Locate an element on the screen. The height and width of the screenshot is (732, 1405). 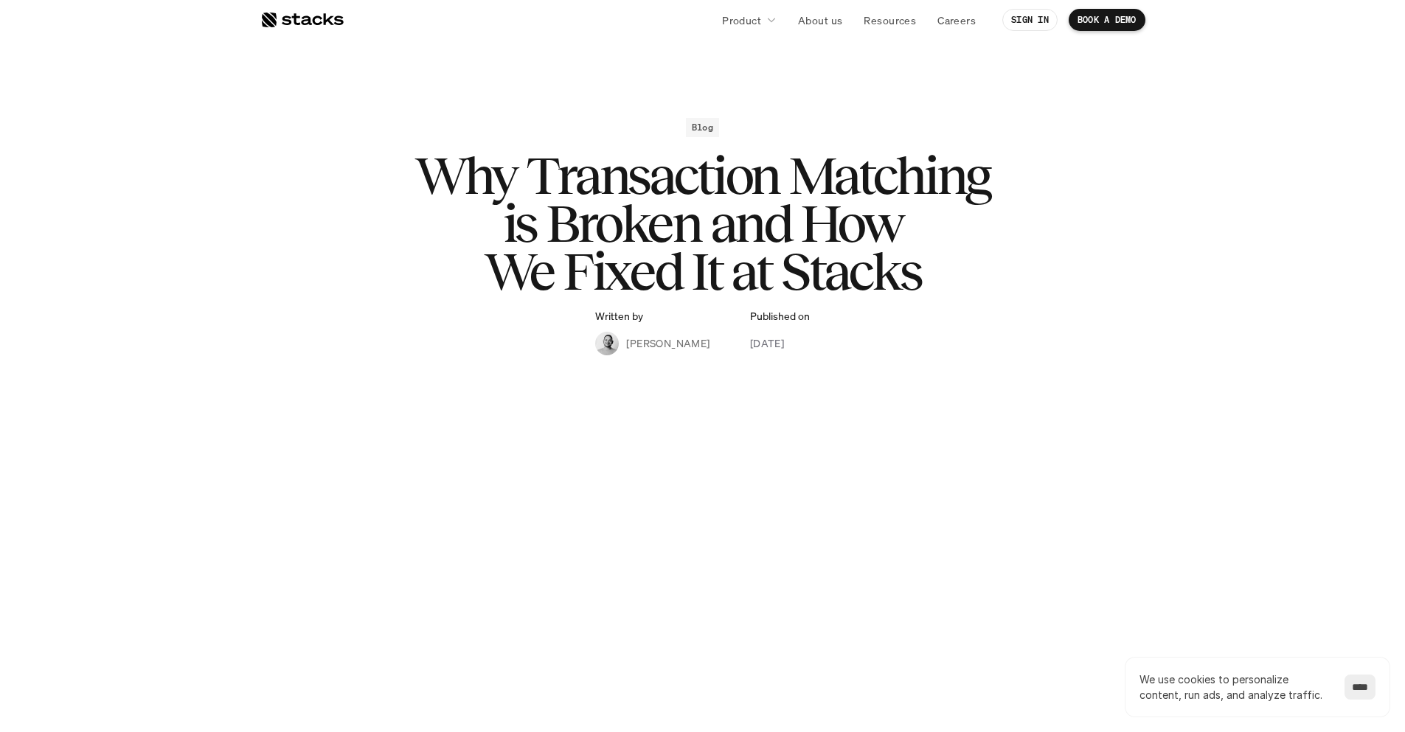
p: We use cookies to personalize content, run ads, and analyze traffic. is located at coordinates (1235, 687).